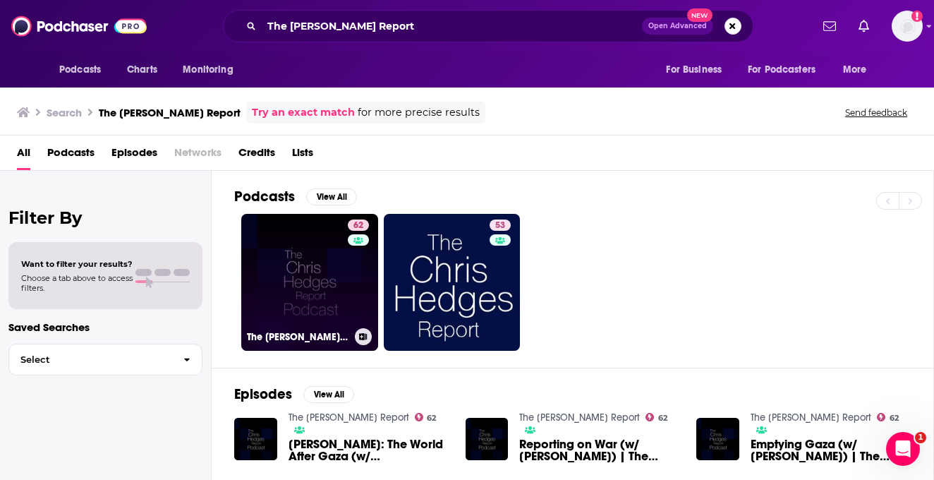  Describe the element at coordinates (907, 26) in the screenshot. I see `span: Logged in as jennarohl` at that location.